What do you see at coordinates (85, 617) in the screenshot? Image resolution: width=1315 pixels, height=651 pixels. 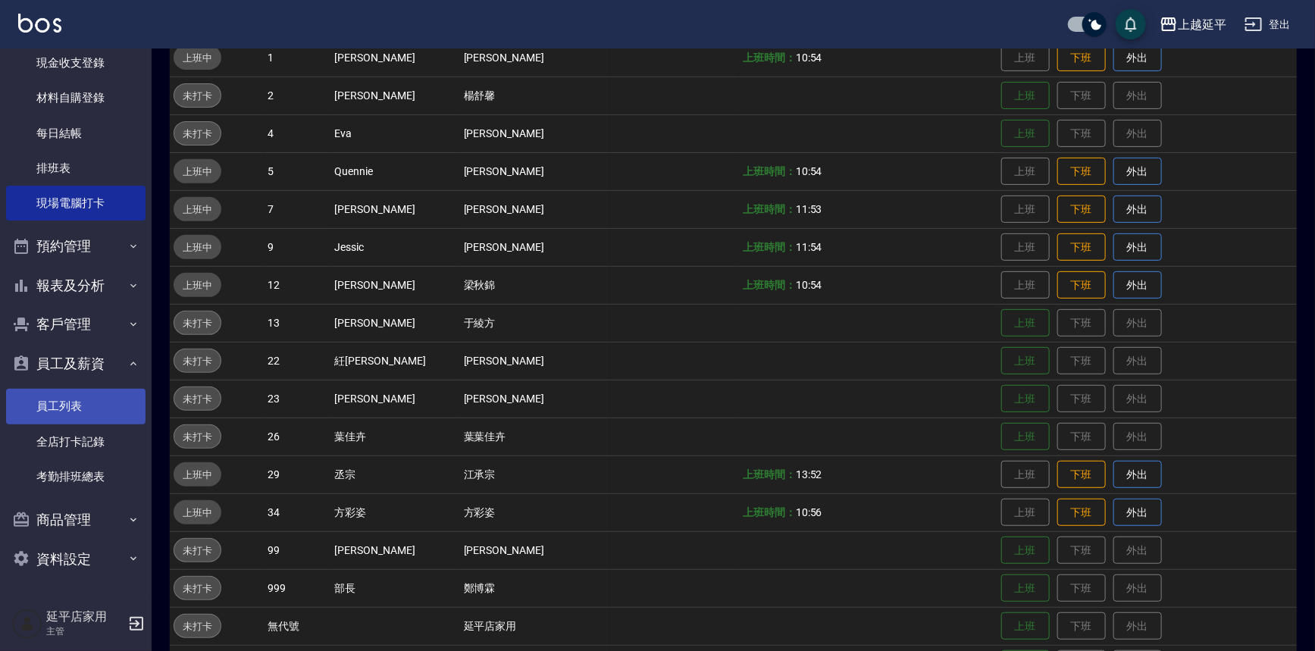 I see `h5: 延平店家用` at bounding box center [85, 617].